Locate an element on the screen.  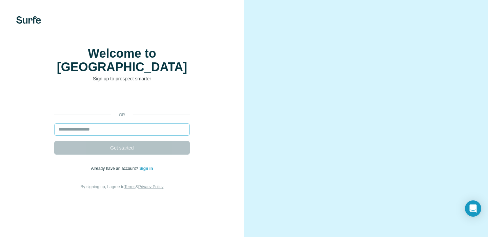
a: Privacy Policy is located at coordinates (151, 187).